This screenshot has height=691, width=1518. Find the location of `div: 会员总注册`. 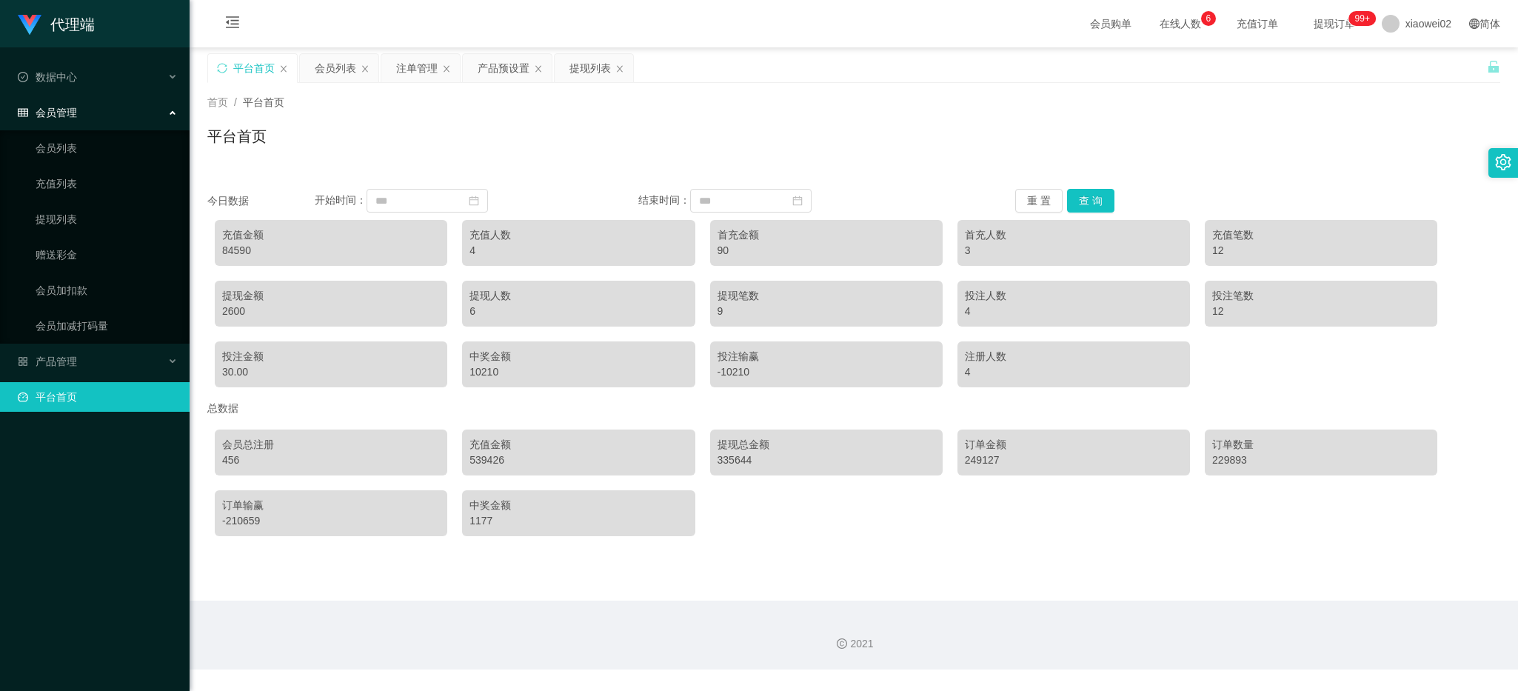

div: 会员总注册 is located at coordinates (331, 444).